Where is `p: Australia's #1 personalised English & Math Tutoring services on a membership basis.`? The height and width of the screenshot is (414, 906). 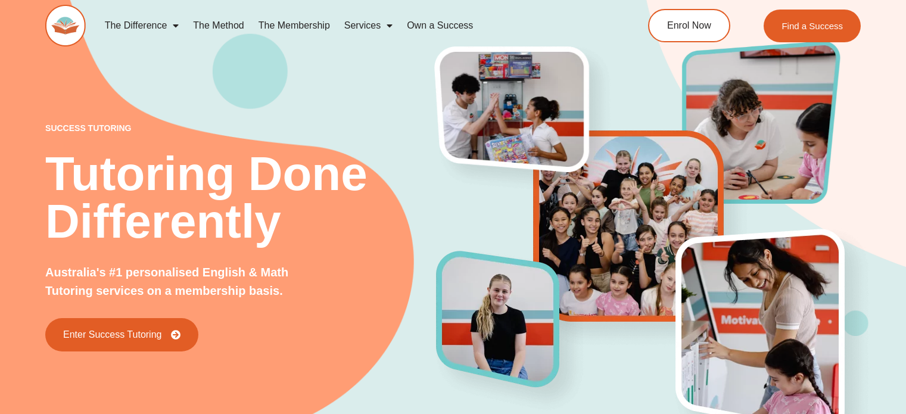
p: Australia's #1 personalised English & Math Tutoring services on a membership basis. is located at coordinates (188, 282).